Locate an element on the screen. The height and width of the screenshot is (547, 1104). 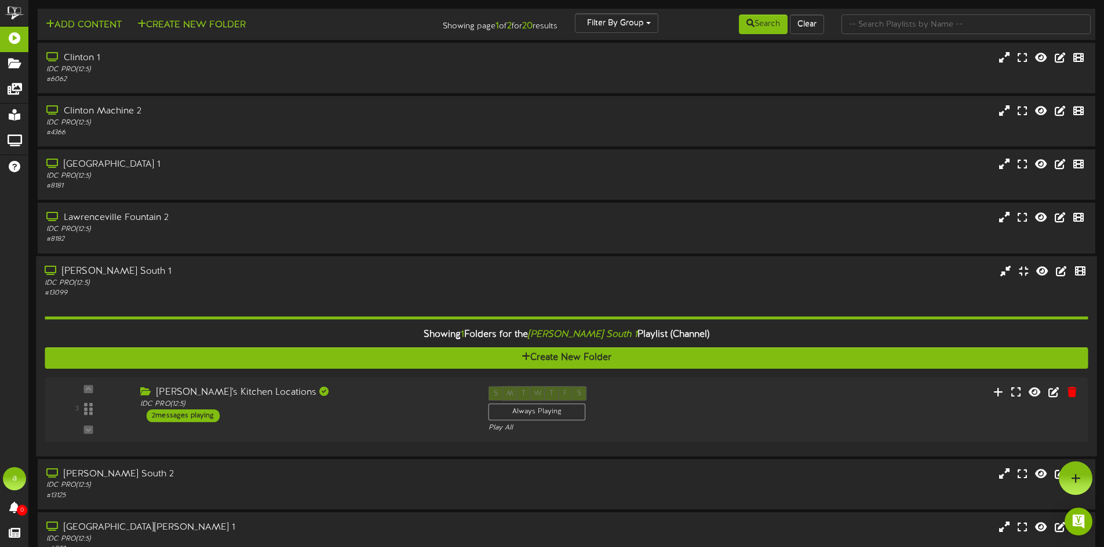
strong: 20 is located at coordinates (527, 26).